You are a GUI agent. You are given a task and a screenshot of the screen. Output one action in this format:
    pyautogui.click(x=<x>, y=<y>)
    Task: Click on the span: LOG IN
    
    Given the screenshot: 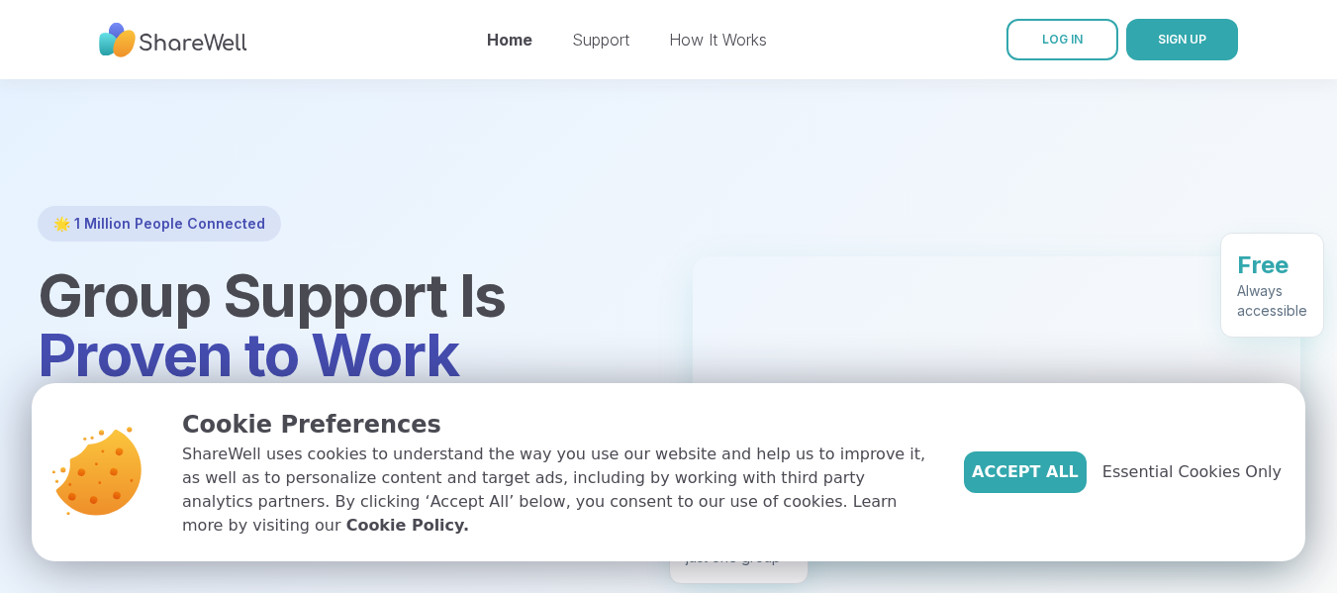 What is the action you would take?
    pyautogui.click(x=1062, y=39)
    